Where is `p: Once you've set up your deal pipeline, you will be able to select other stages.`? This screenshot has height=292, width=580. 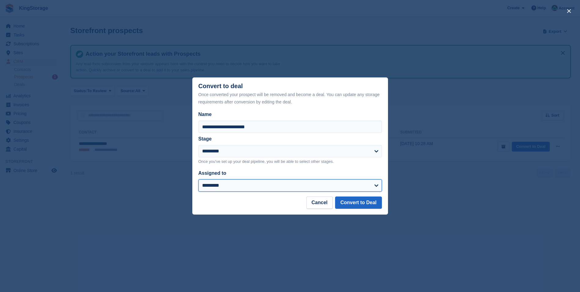
p: Once you've set up your deal pipeline, you will be able to select other stages. is located at coordinates (290, 161).